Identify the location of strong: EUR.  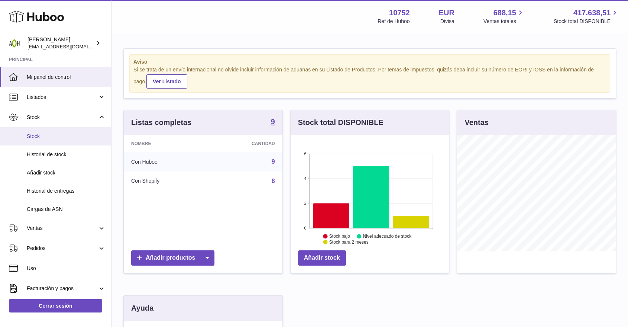
(447, 13).